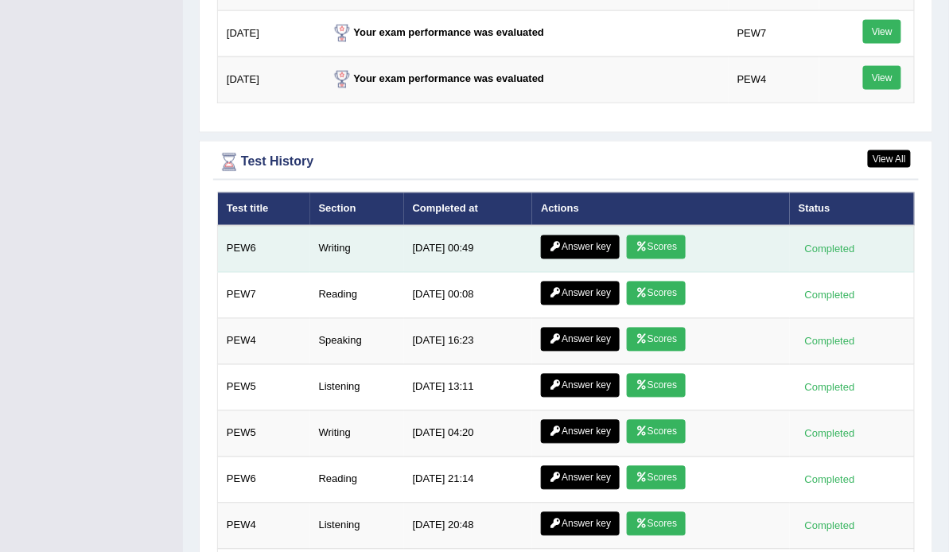 The height and width of the screenshot is (552, 949). I want to click on th: Completed at, so click(468, 209).